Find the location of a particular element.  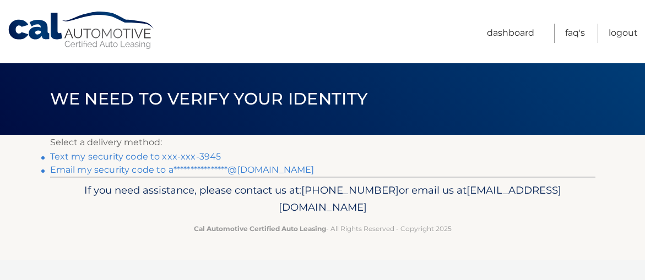

span: We need to verify your identity is located at coordinates (209, 99).